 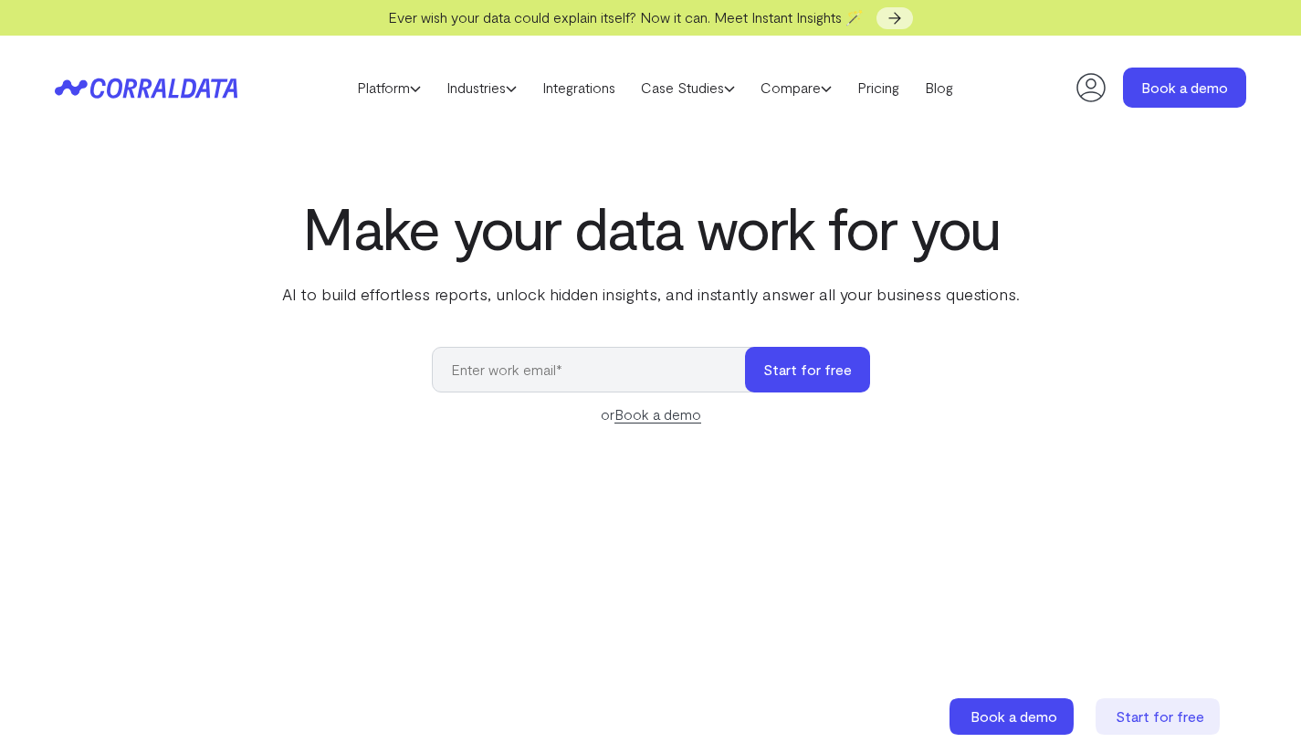 What do you see at coordinates (579, 88) in the screenshot?
I see `a: Integrations` at bounding box center [579, 88].